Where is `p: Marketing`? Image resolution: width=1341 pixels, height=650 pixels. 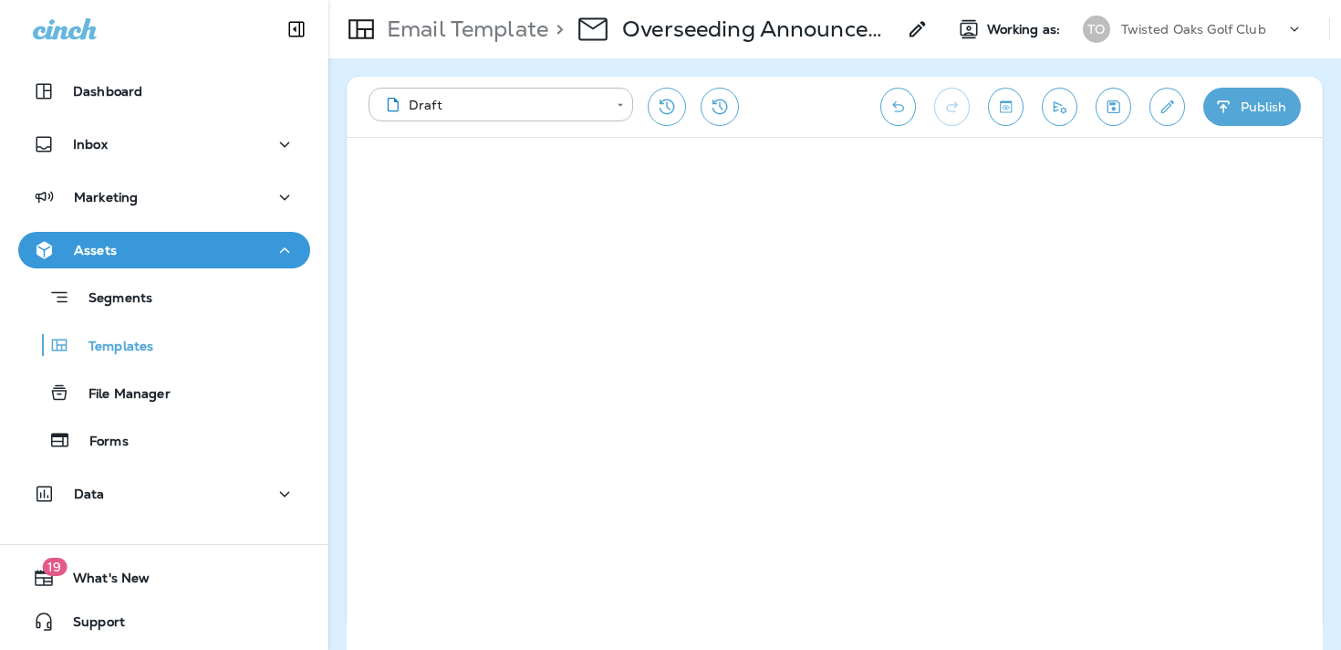 p: Marketing is located at coordinates (106, 197).